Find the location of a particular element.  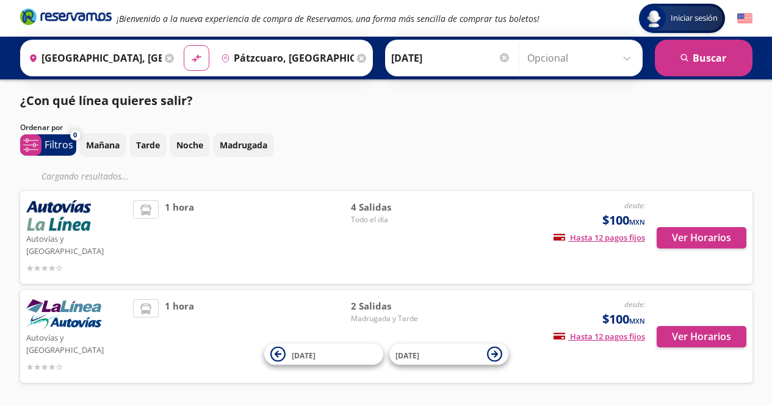

a: Brand Logo is located at coordinates (66, 18).